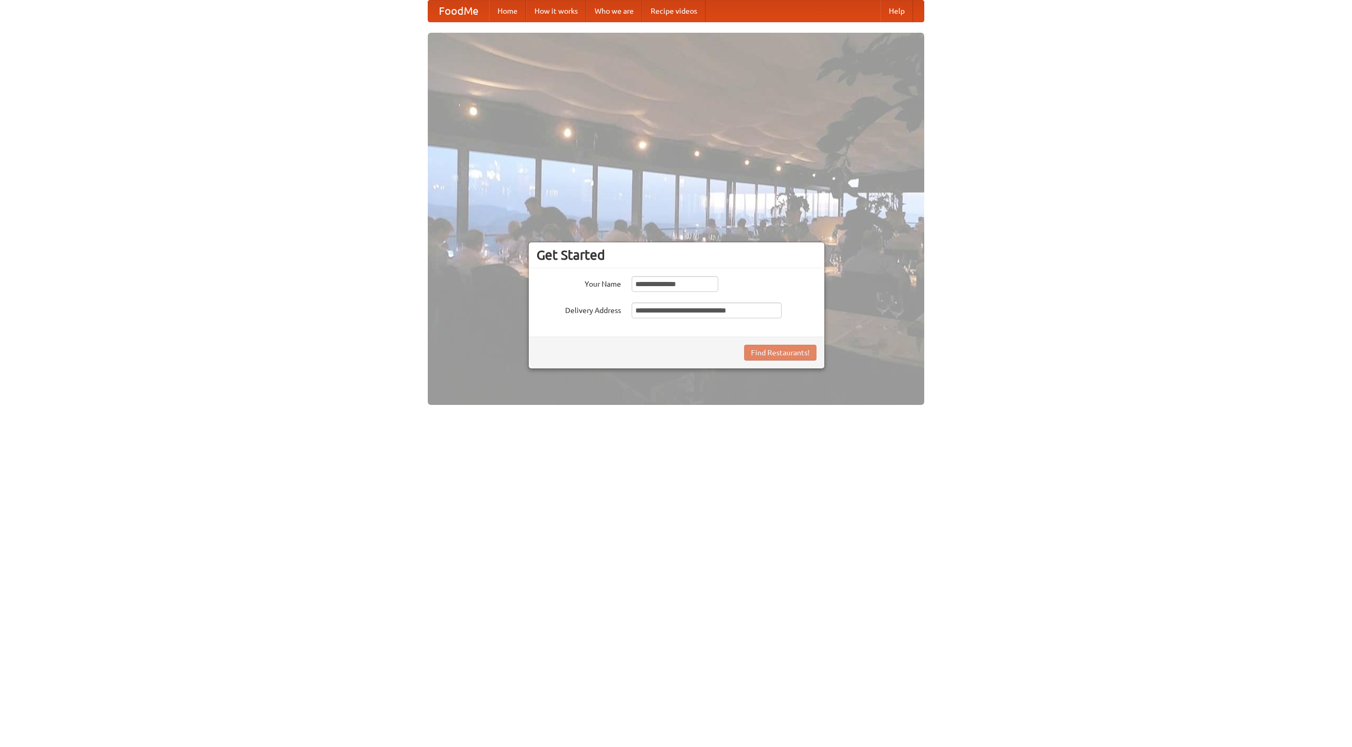 Image resolution: width=1352 pixels, height=747 pixels. Describe the element at coordinates (579, 309) in the screenshot. I see `label: Delivery Address` at that location.